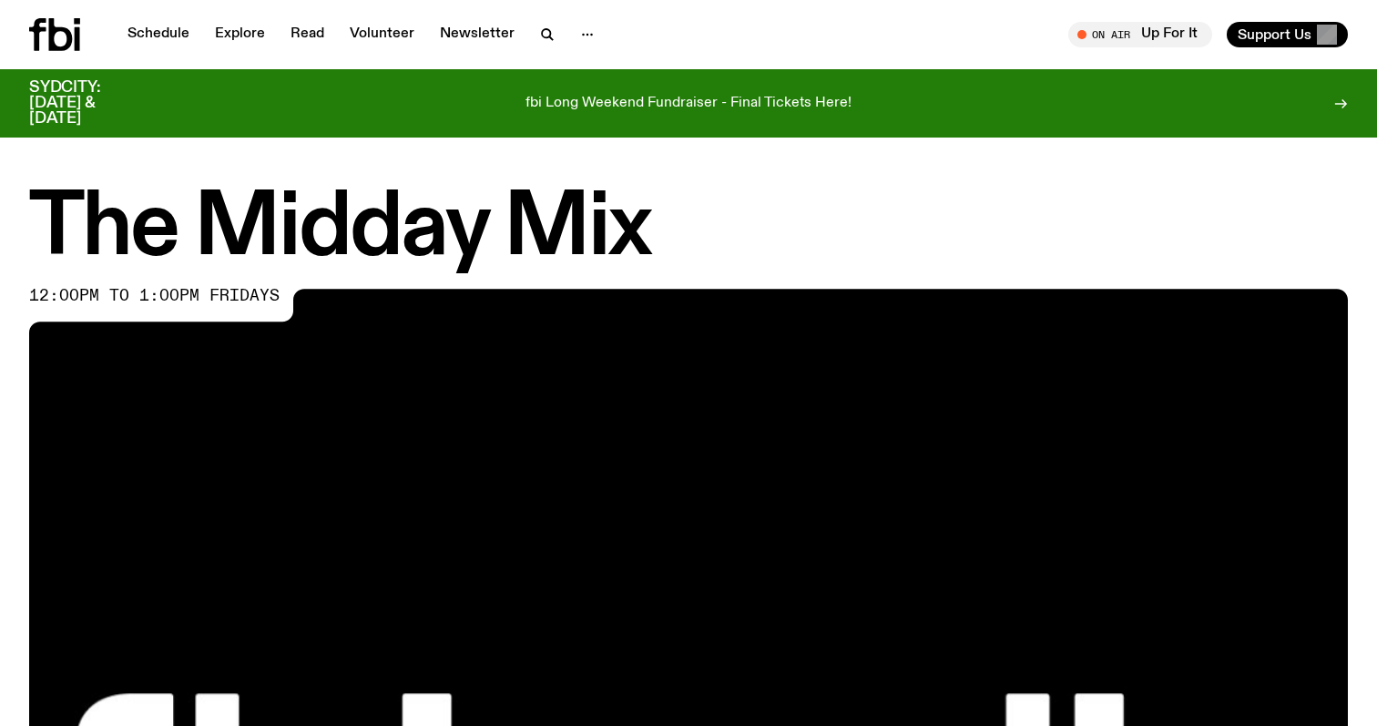  What do you see at coordinates (1274, 35) in the screenshot?
I see `span: Support Us` at bounding box center [1274, 35].